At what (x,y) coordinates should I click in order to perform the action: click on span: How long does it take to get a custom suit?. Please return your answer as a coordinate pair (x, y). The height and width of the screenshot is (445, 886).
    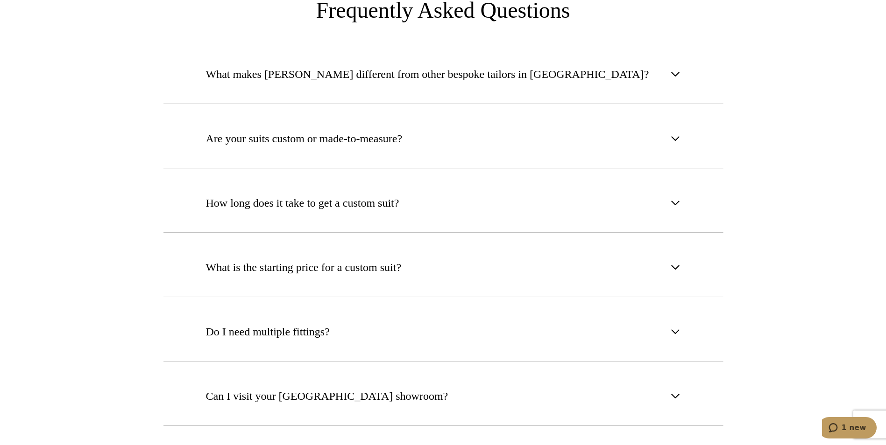
    Looking at the image, I should click on (303, 203).